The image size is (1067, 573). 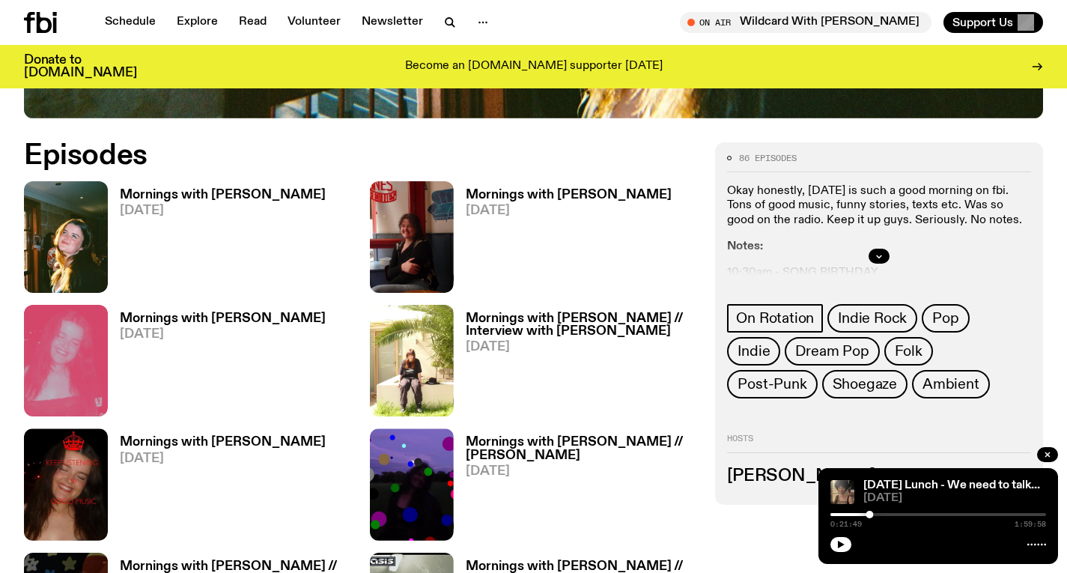 I want to click on span: Indie, so click(x=753, y=351).